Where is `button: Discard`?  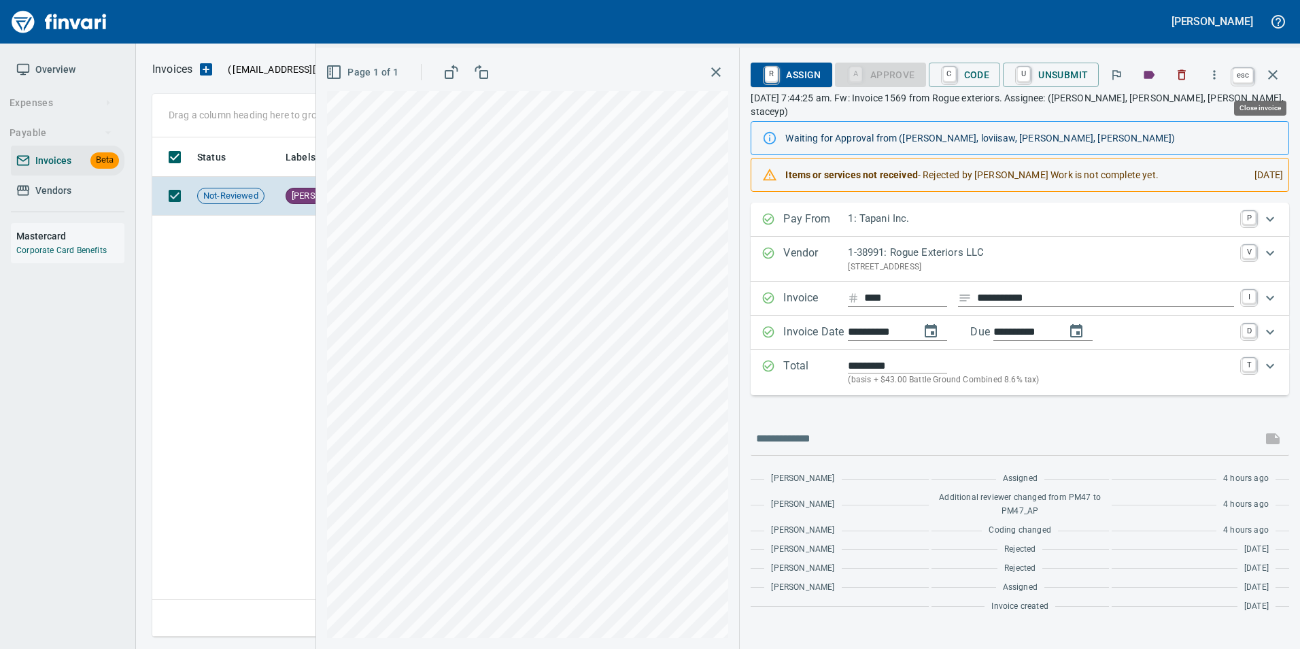
button: Discard is located at coordinates (1182, 75).